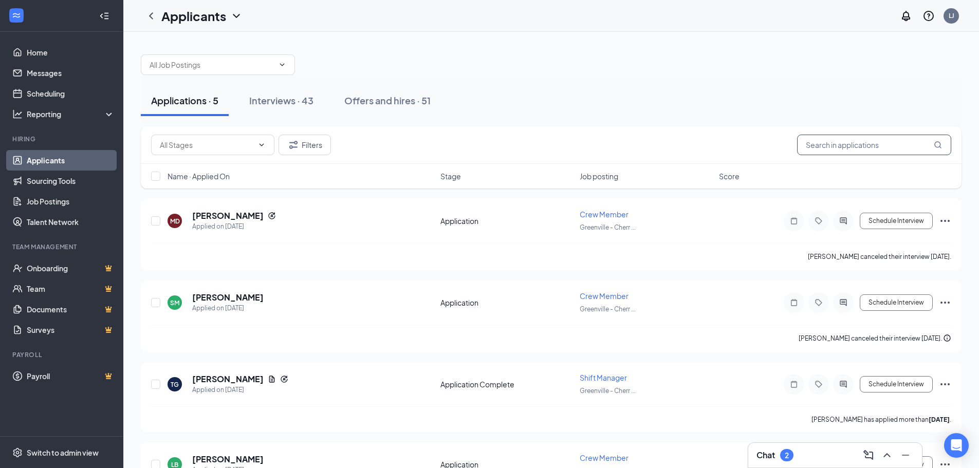 The height and width of the screenshot is (468, 979). I want to click on a: Sourcing Tools, so click(70, 181).